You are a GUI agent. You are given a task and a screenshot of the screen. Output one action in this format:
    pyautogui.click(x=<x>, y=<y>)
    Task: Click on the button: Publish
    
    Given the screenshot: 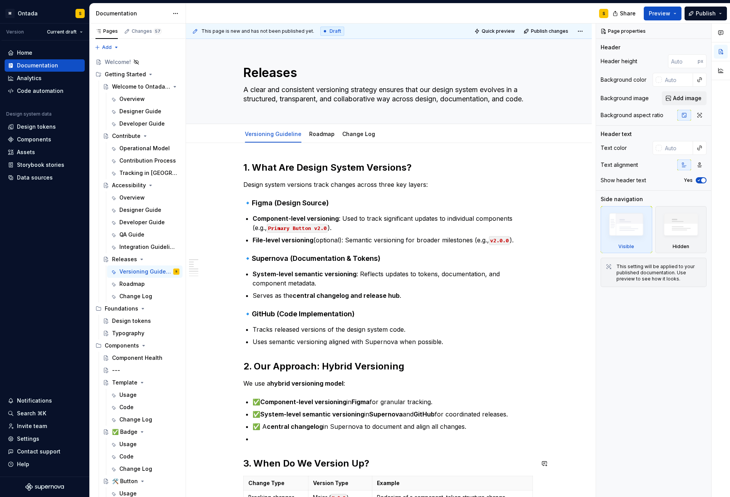 What is the action you would take?
    pyautogui.click(x=706, y=13)
    